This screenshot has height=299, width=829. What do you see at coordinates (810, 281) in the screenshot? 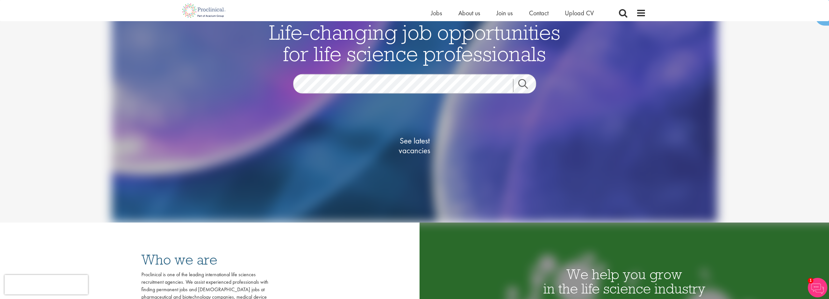
I see `span: 1` at bounding box center [810, 281].